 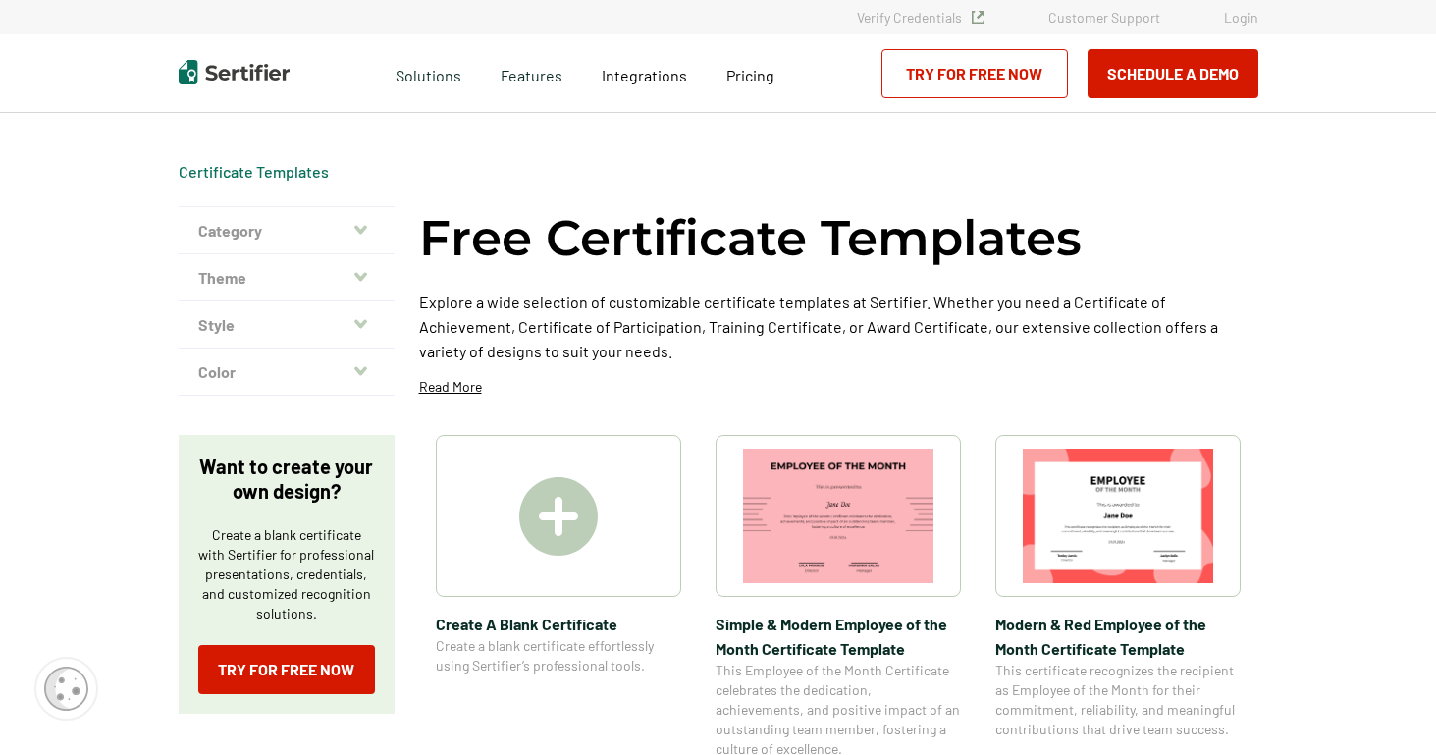 What do you see at coordinates (1104, 17) in the screenshot?
I see `a: Customer Support` at bounding box center [1104, 17].